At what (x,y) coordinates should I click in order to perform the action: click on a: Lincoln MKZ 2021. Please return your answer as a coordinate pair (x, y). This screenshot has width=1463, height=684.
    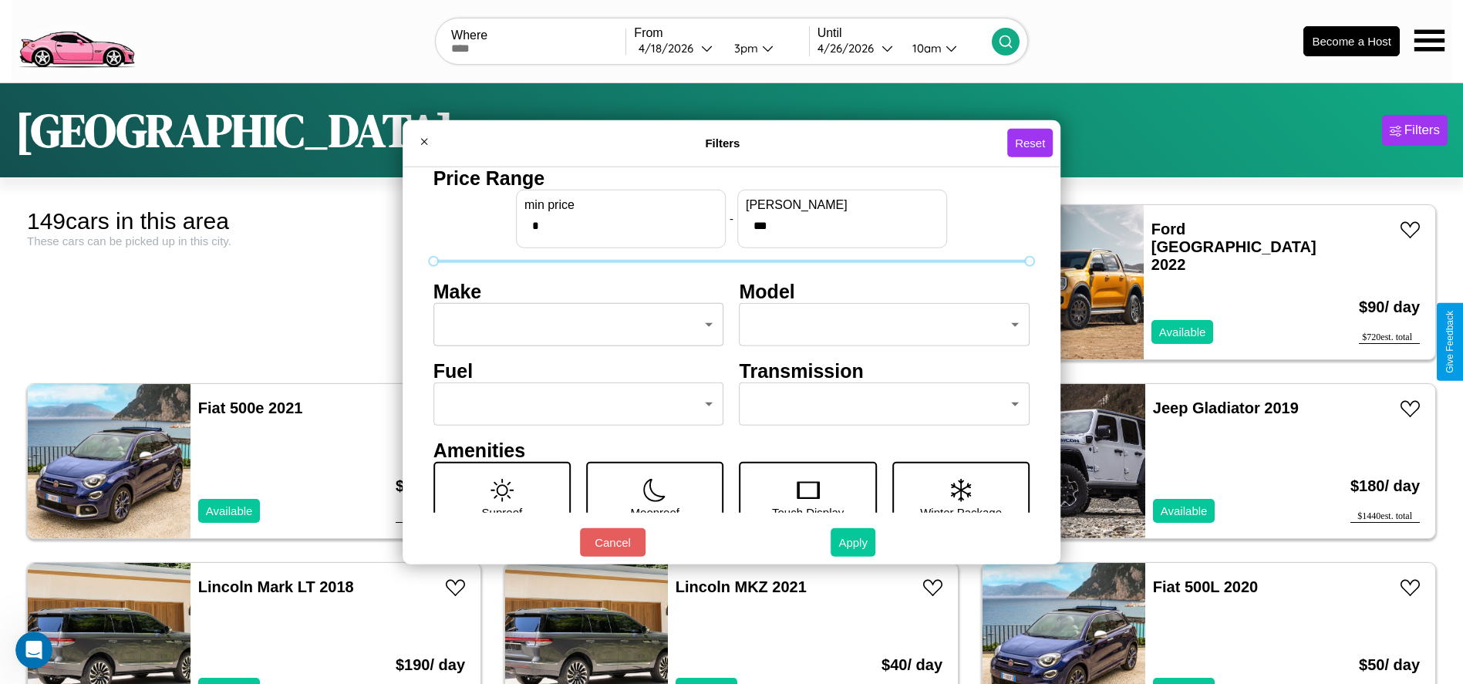
    Looking at the image, I should click on (741, 587).